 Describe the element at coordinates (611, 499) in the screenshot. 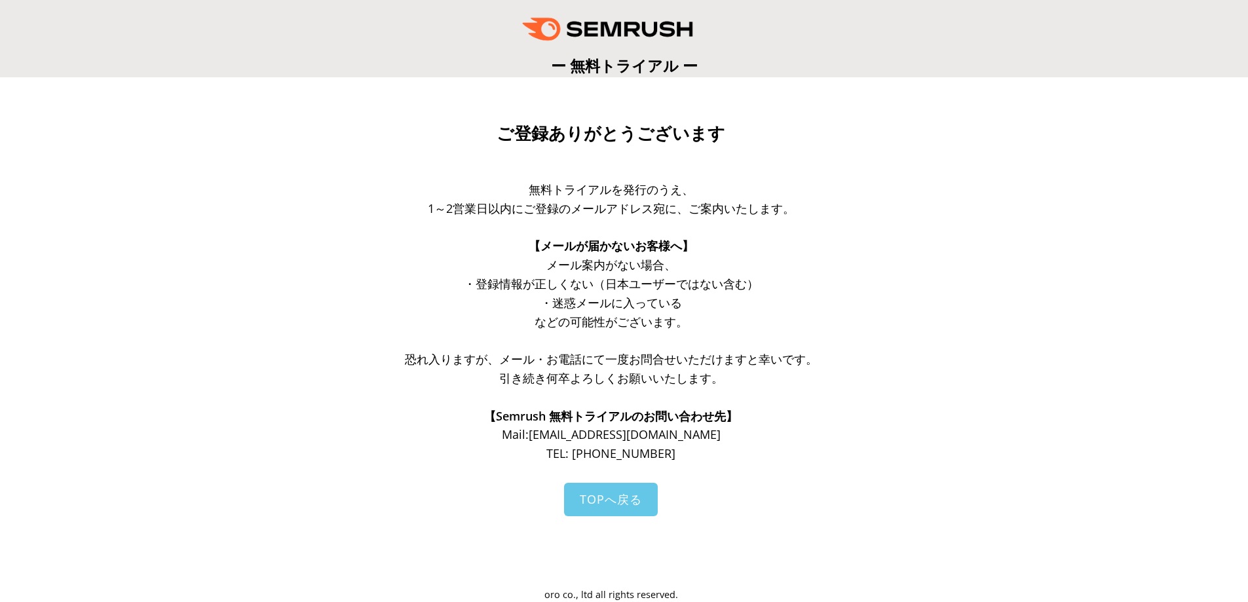

I see `span: TOPへ戻る` at that location.